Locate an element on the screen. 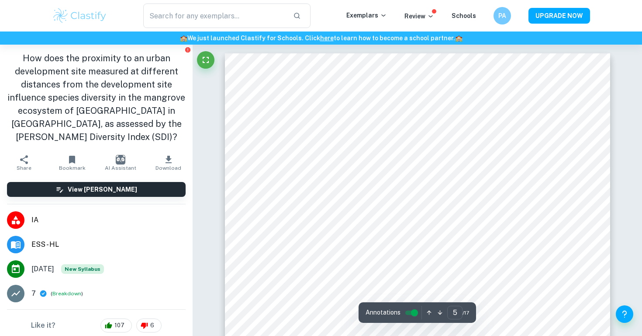 The image size is (642, 336). p: Exemplars is located at coordinates (367, 15).